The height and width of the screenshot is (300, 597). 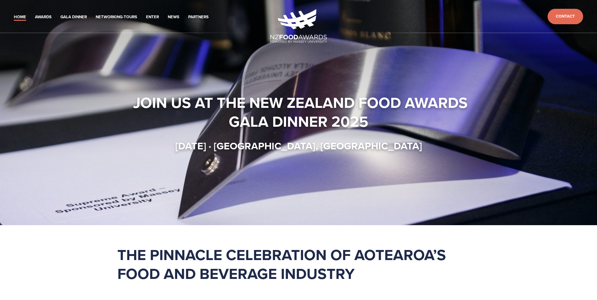 I want to click on a: Gala Dinner, so click(x=74, y=17).